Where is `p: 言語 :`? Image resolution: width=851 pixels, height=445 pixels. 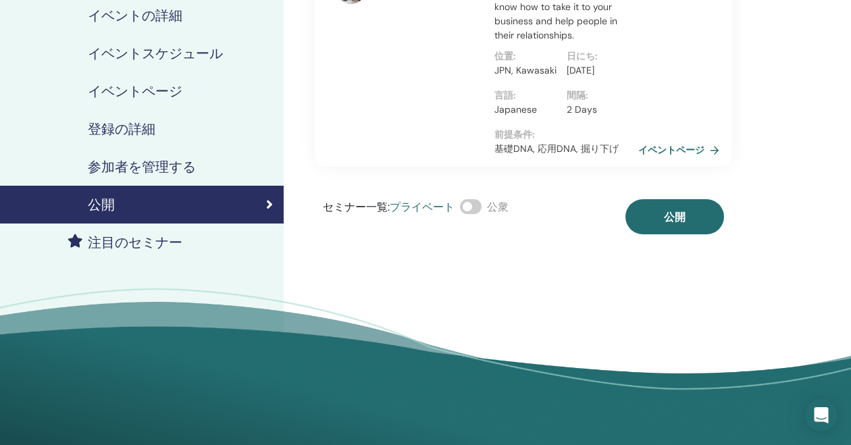
p: 言語 : is located at coordinates (526, 95).